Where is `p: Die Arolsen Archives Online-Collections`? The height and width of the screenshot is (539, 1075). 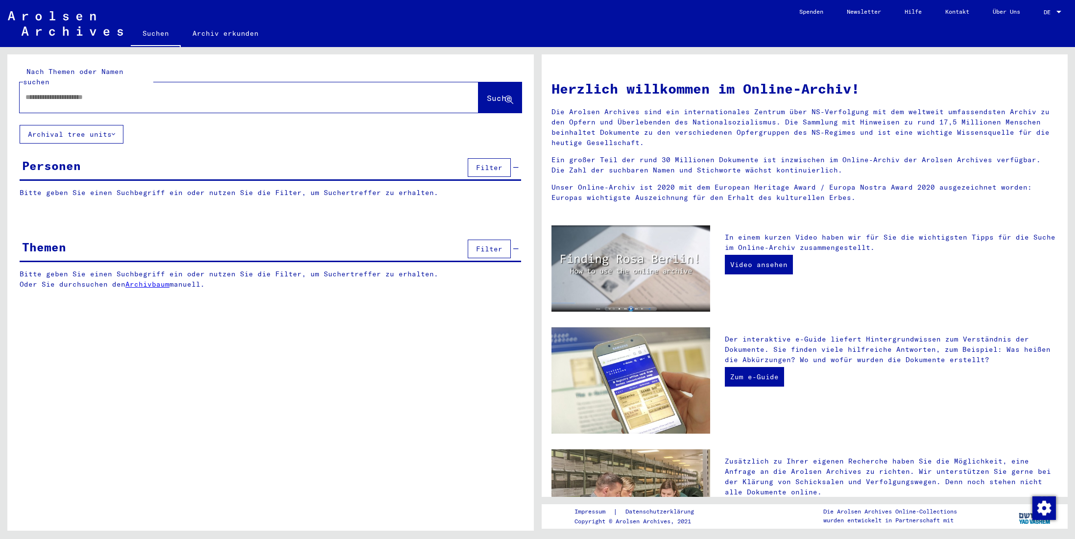 p: Die Arolsen Archives Online-Collections is located at coordinates (890, 511).